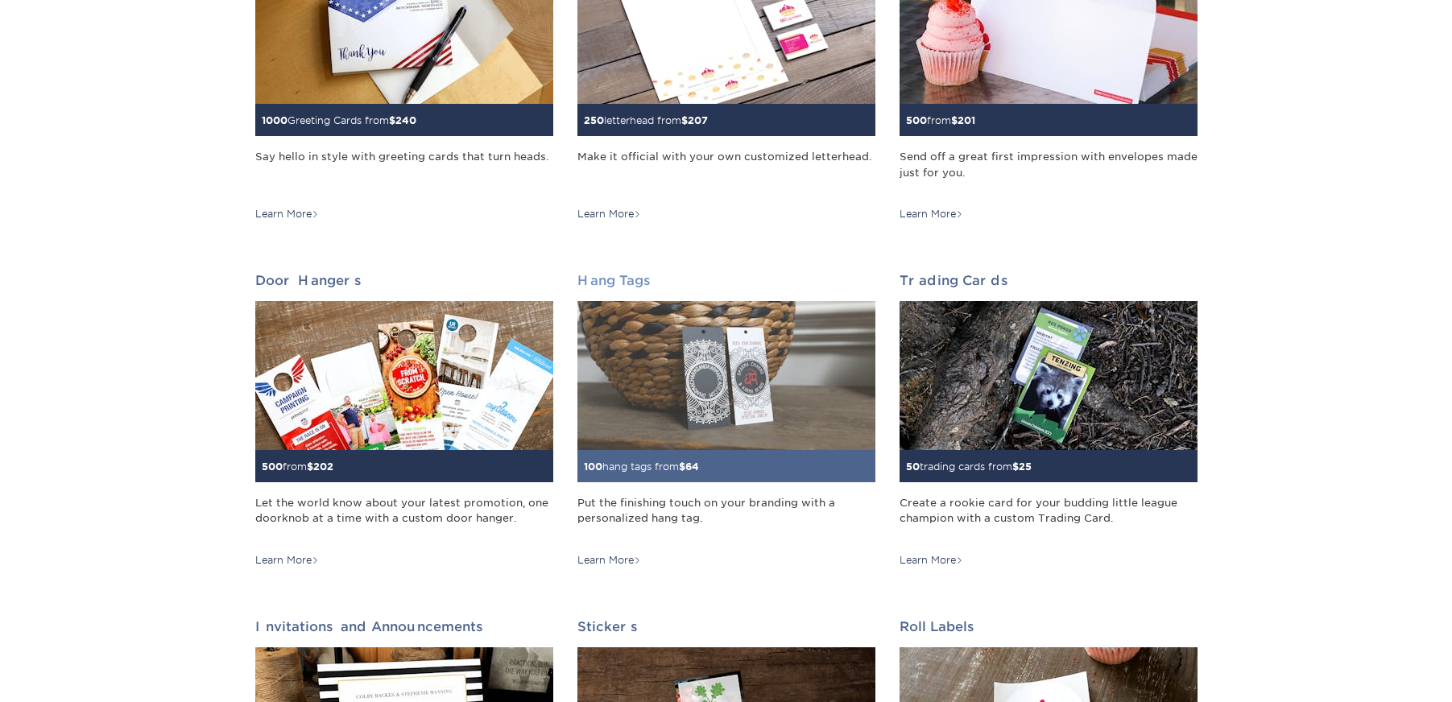 The width and height of the screenshot is (1452, 702). Describe the element at coordinates (641, 466) in the screenshot. I see `small: hang tags from` at that location.